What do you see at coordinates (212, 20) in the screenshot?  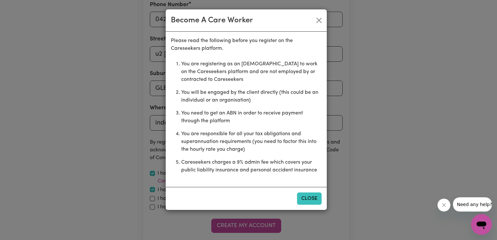 I see `div: Become A Care Worker` at bounding box center [212, 20].